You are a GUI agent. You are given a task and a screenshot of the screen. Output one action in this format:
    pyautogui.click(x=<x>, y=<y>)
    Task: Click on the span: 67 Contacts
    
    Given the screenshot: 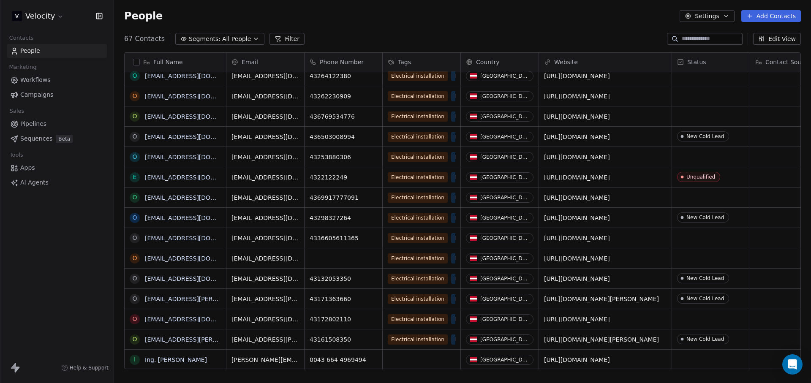 What is the action you would take?
    pyautogui.click(x=145, y=39)
    